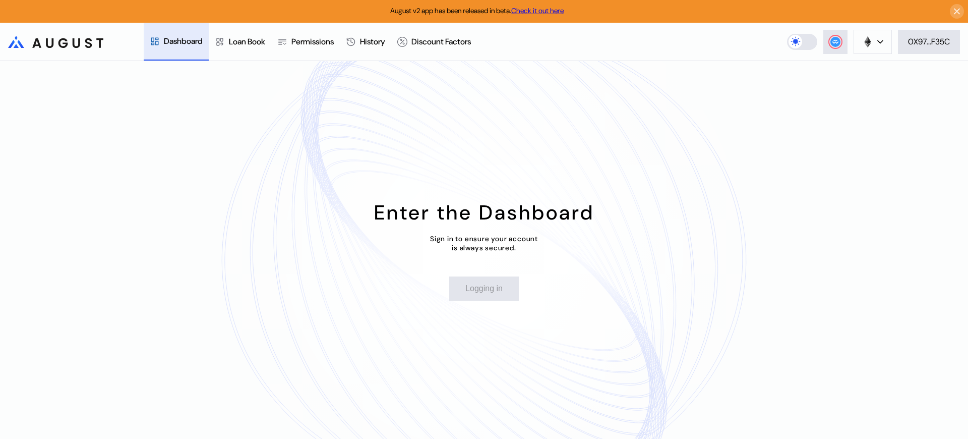 Image resolution: width=968 pixels, height=439 pixels. Describe the element at coordinates (868, 42) in the screenshot. I see `img: chain logo` at that location.